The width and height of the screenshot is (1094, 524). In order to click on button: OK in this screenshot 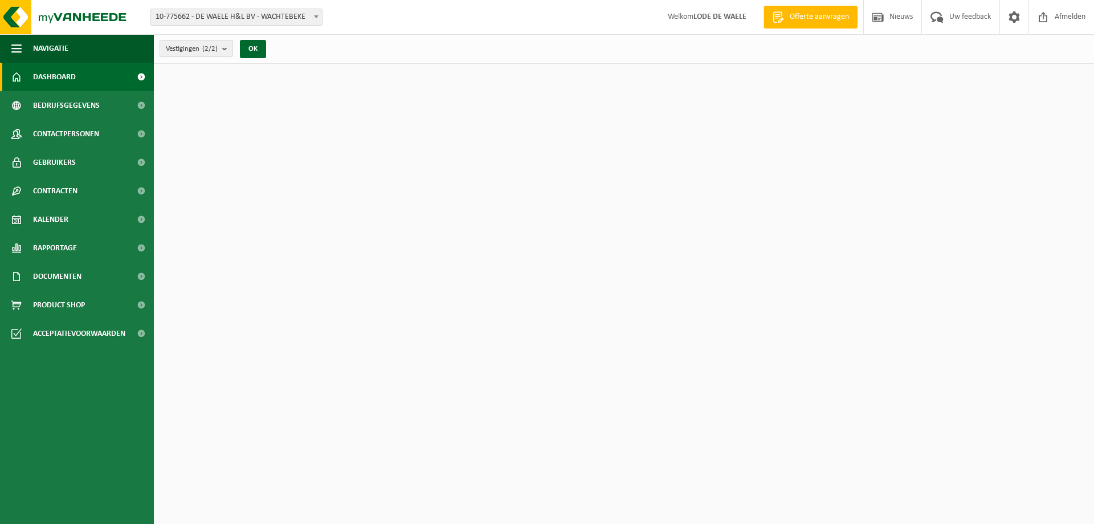, I will do `click(253, 49)`.